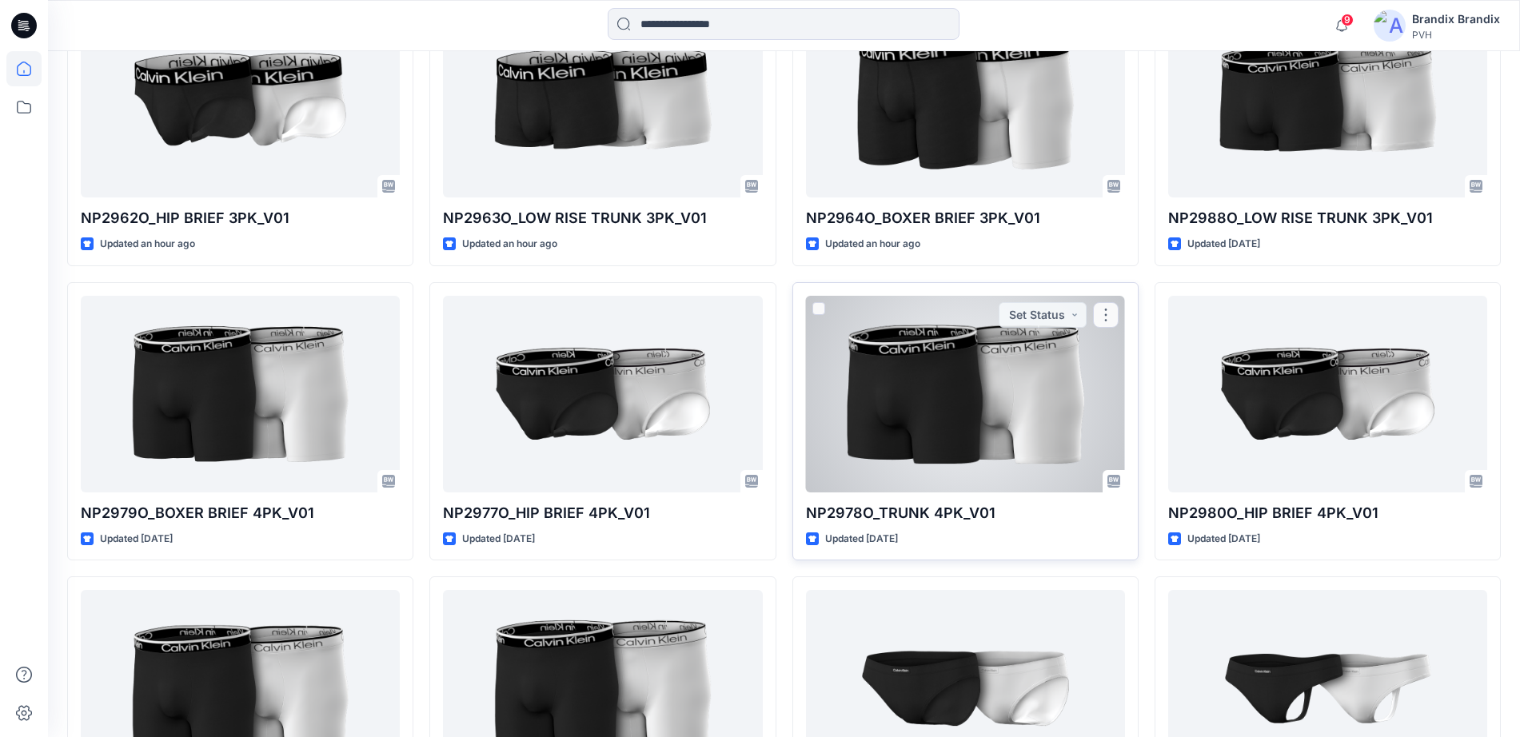  Describe the element at coordinates (965, 513) in the screenshot. I see `p: NP2978O_TRUNK 4PK_V01` at that location.